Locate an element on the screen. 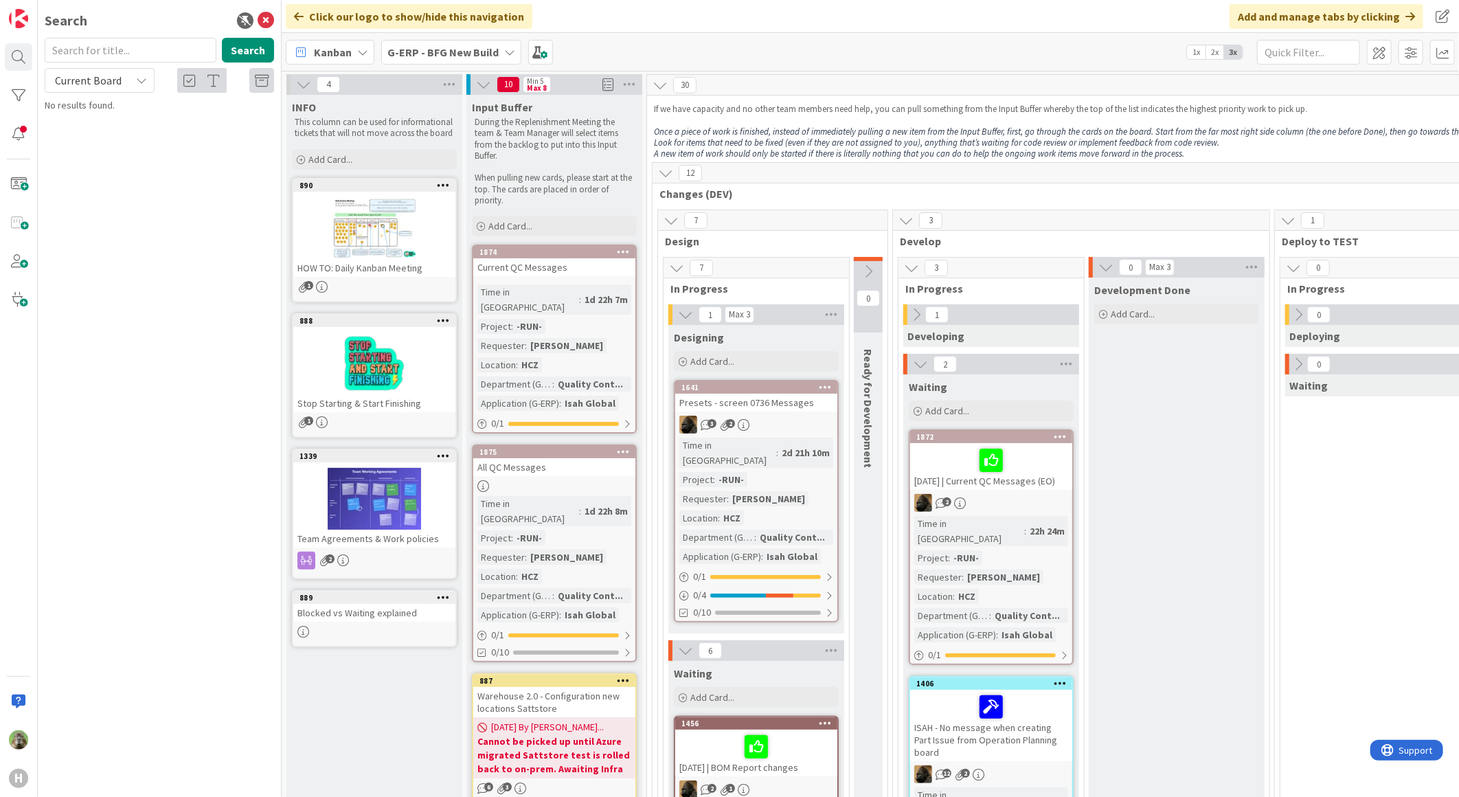  em: A new item of work should only be started if there is literally nothing that you can do to help t... is located at coordinates (919, 153).